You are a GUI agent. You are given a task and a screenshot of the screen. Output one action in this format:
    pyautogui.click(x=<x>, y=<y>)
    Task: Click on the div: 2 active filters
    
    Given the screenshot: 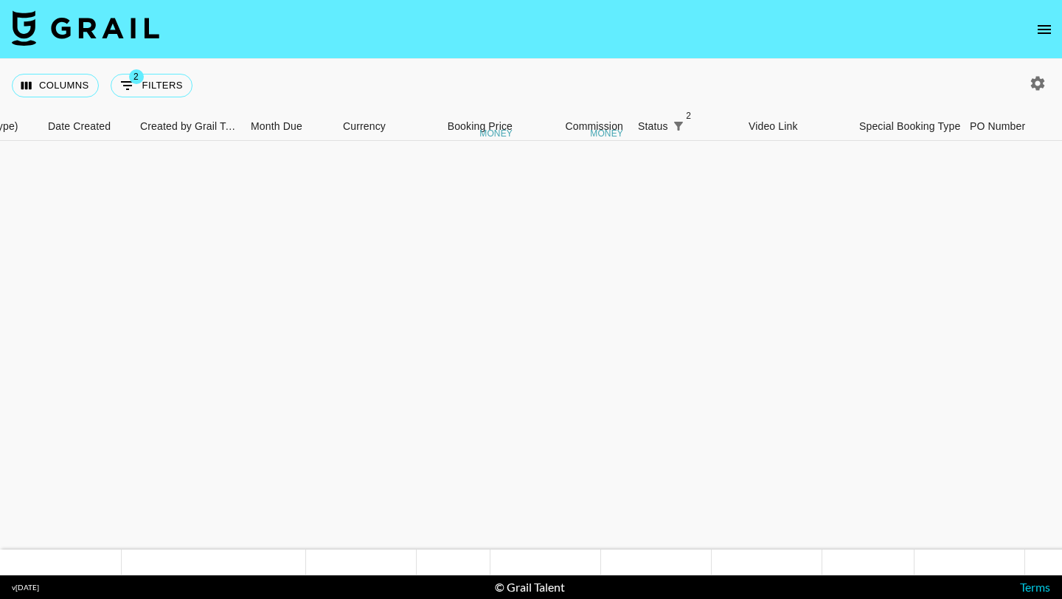 What is the action you would take?
    pyautogui.click(x=679, y=126)
    